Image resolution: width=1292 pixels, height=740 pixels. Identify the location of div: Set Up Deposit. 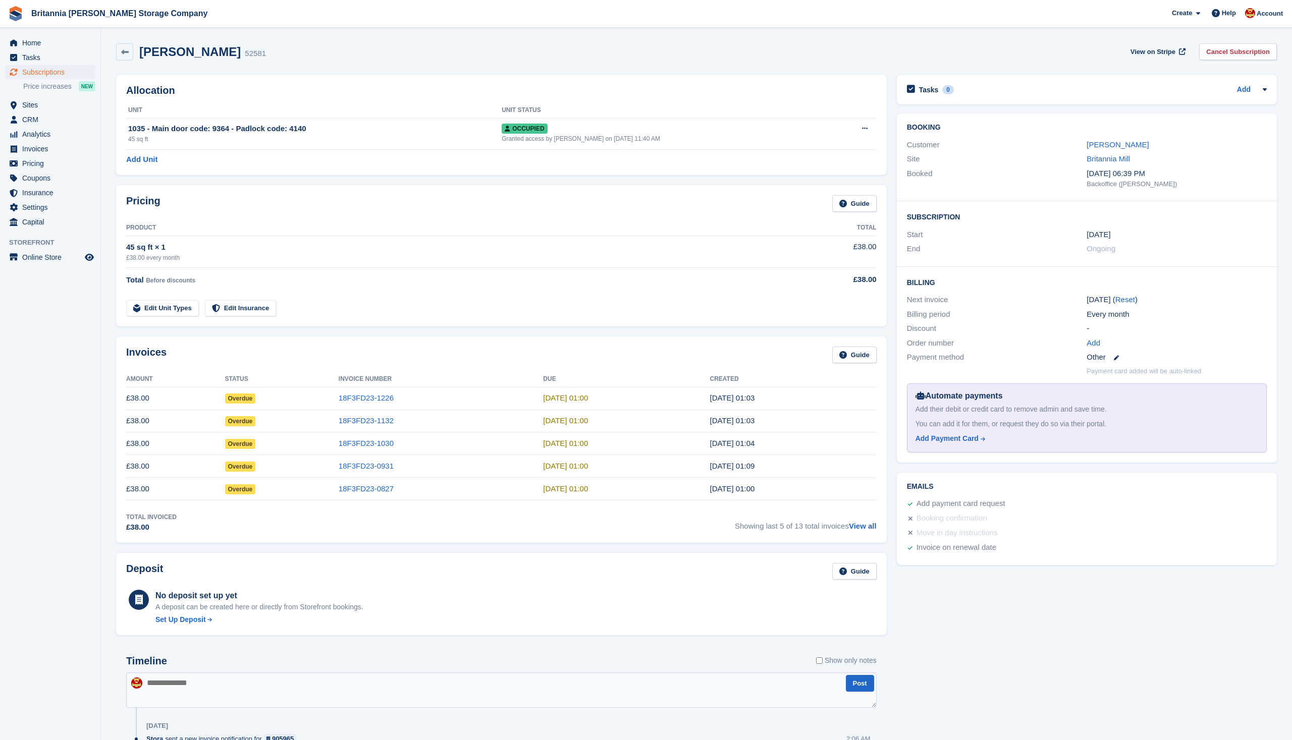
(181, 620).